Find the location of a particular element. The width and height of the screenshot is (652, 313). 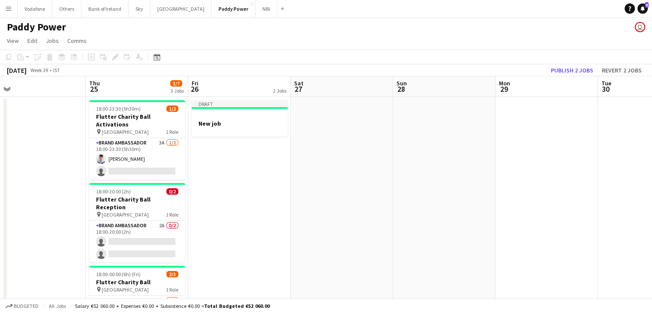

span: Edit is located at coordinates (32, 41).